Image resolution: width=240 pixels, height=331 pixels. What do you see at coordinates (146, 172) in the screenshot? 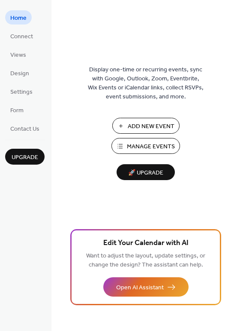
I see `button: 🚀 Upgrade` at bounding box center [146, 172].